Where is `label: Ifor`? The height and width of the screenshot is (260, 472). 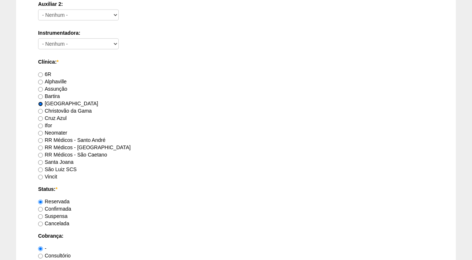
label: Ifor is located at coordinates (45, 126).